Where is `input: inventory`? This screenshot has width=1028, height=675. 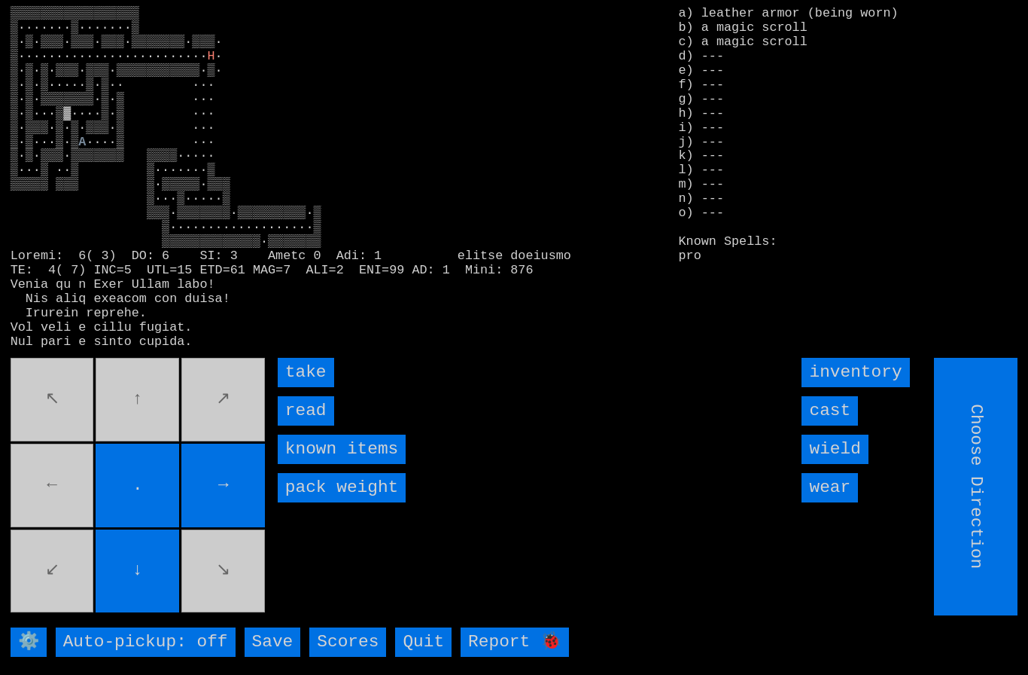 input: inventory is located at coordinates (855, 372).